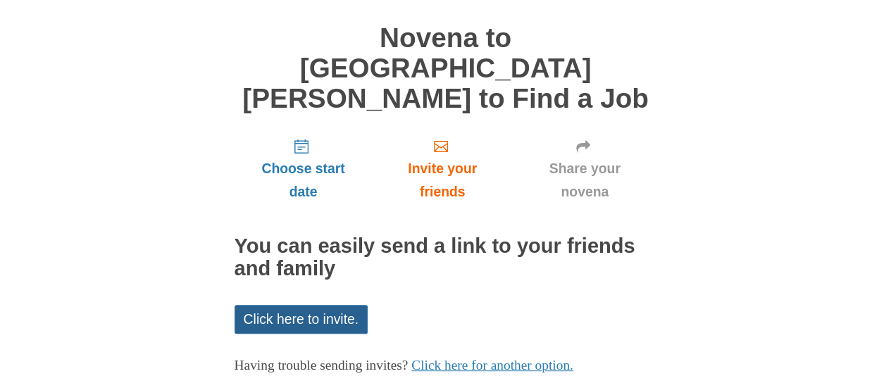  What do you see at coordinates (442, 169) in the screenshot?
I see `a: Invite your friends` at bounding box center [442, 169].